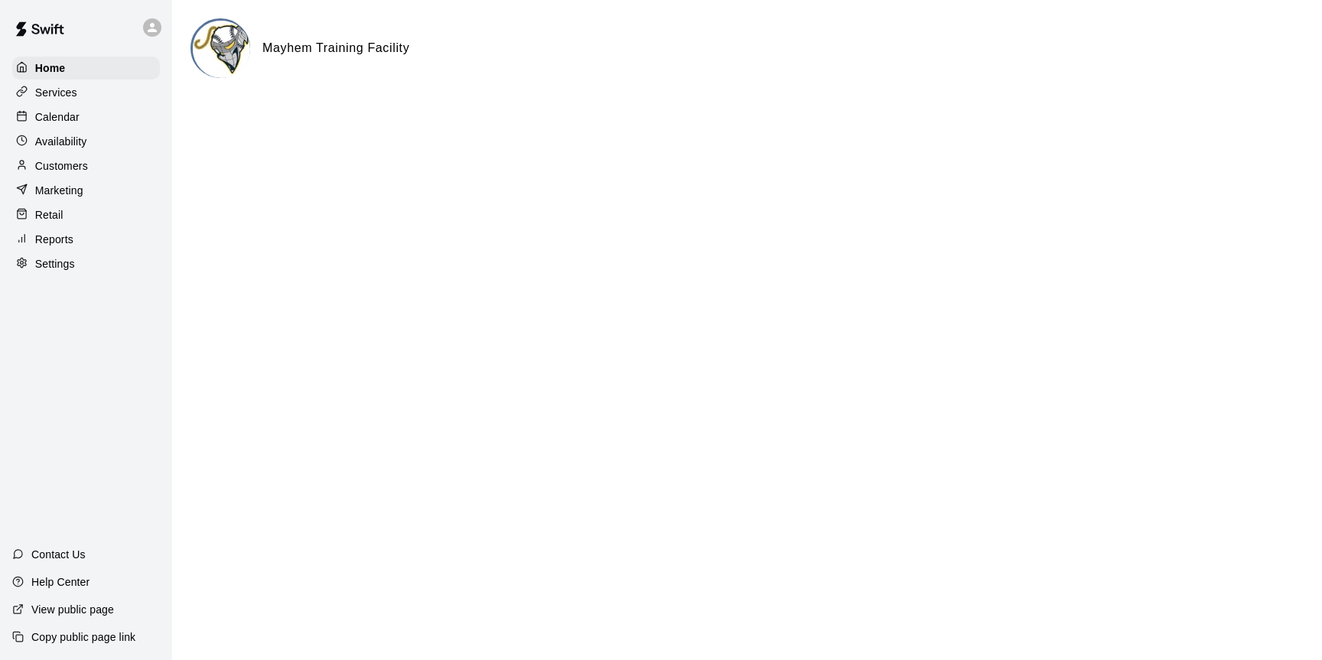 This screenshot has width=1322, height=660. Describe the element at coordinates (60, 582) in the screenshot. I see `p: Help Center` at that location.